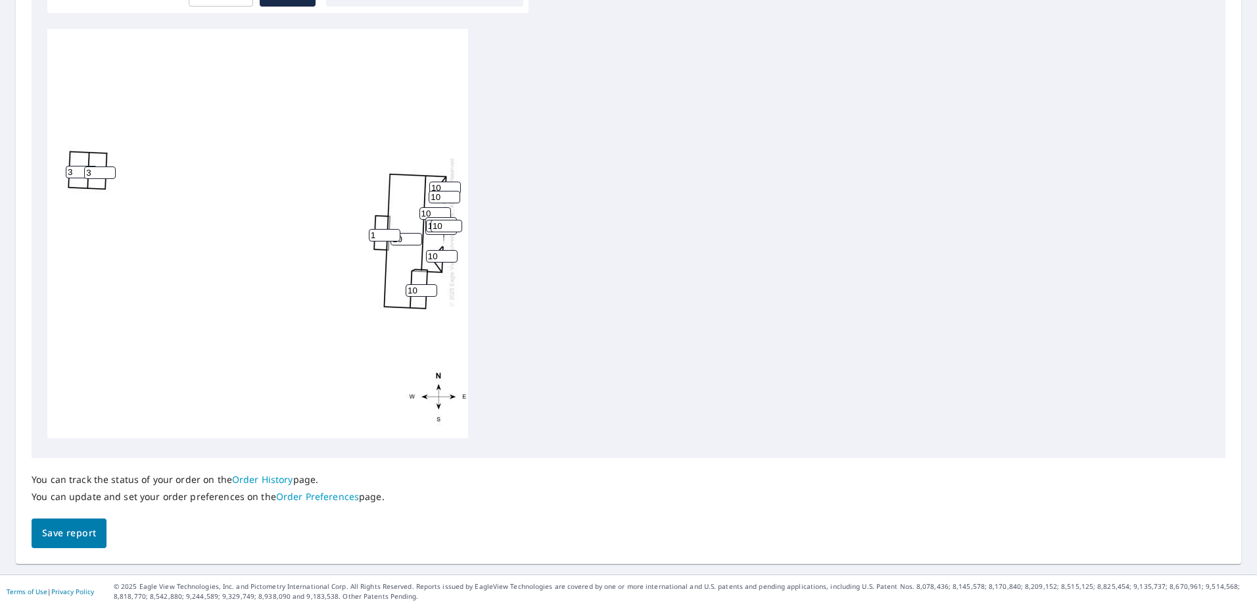 The image size is (1257, 608). What do you see at coordinates (208, 497) in the screenshot?
I see `p: You can update and set your order preferences on the page.` at bounding box center [208, 497].